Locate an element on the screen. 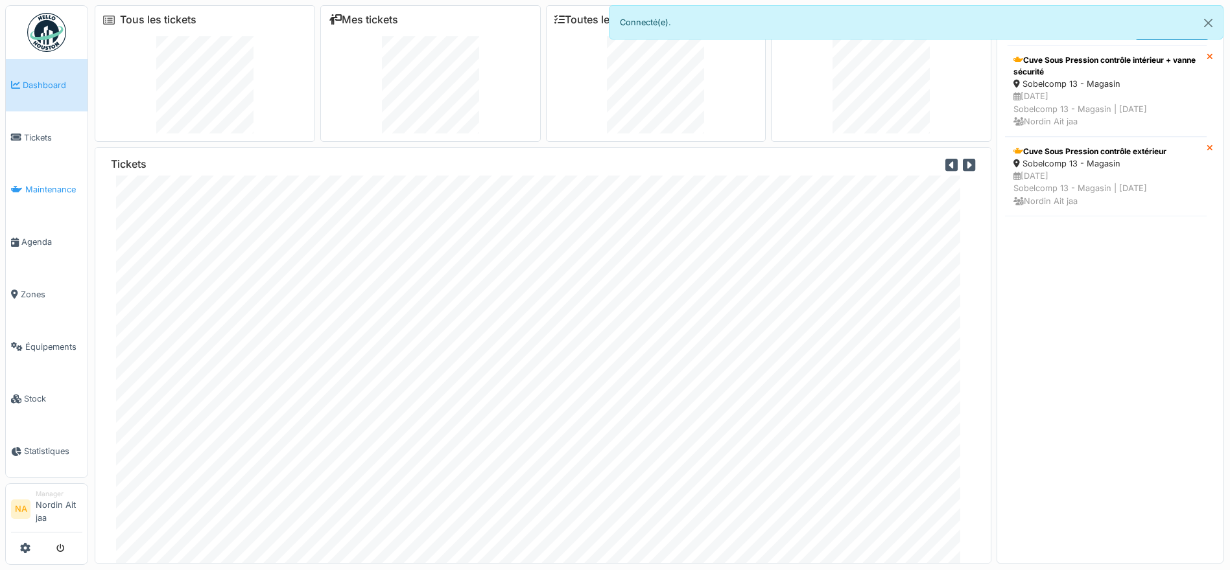 The height and width of the screenshot is (570, 1230). span: Agenda is located at coordinates (52, 242).